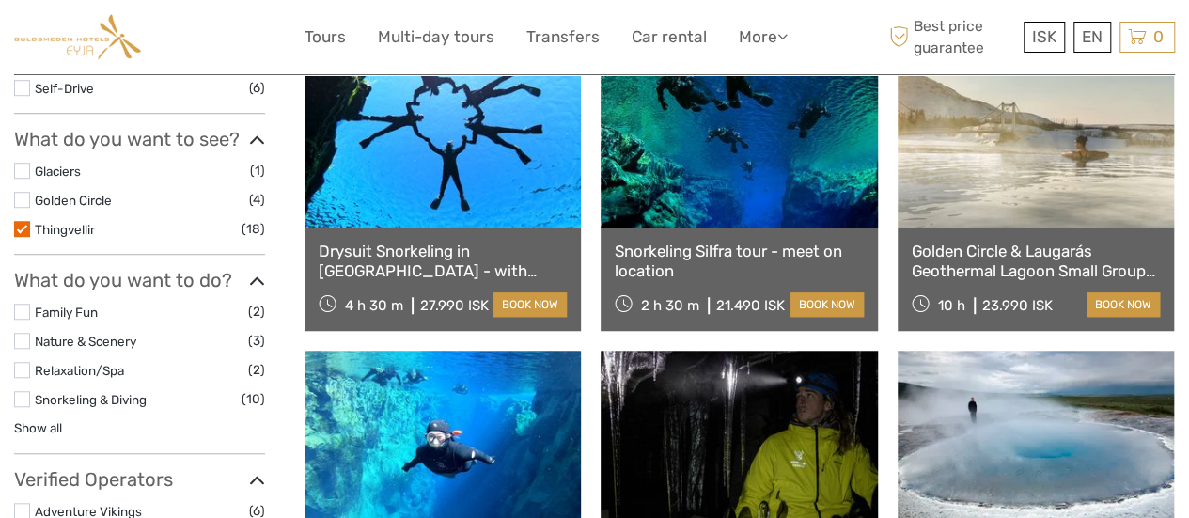 Image resolution: width=1189 pixels, height=518 pixels. Describe the element at coordinates (738, 260) in the screenshot. I see `a: Snorkeling Silfra tour - meet on location` at that location.